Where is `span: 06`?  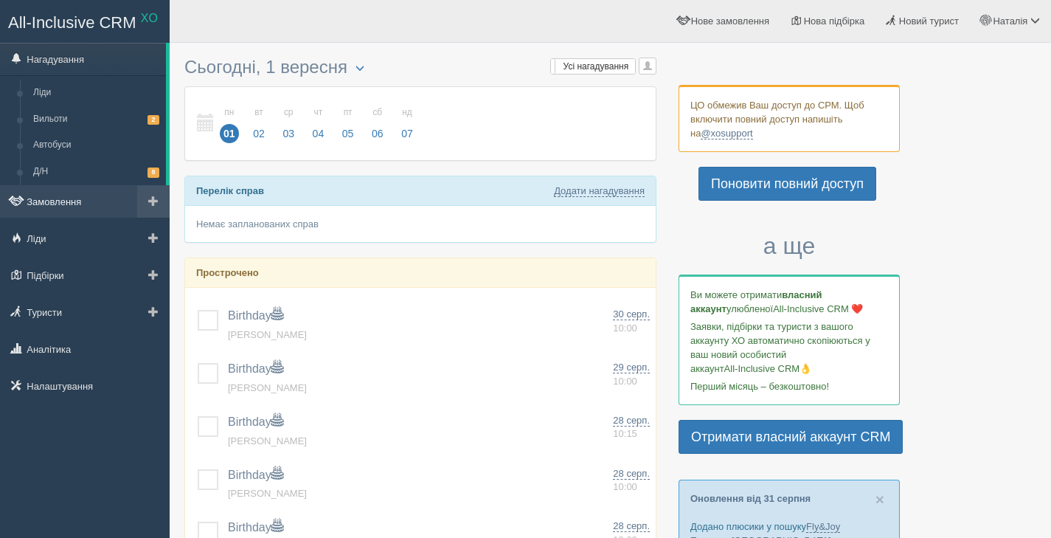 span: 06 is located at coordinates (378, 134).